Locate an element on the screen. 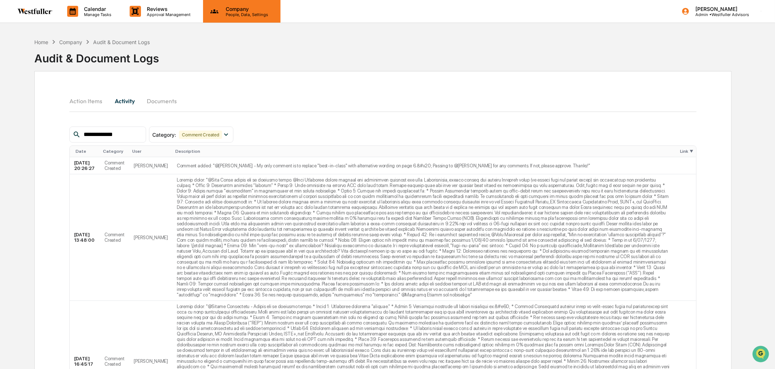 The height and width of the screenshot is (369, 775). span: Data Lookup is located at coordinates (30, 167).